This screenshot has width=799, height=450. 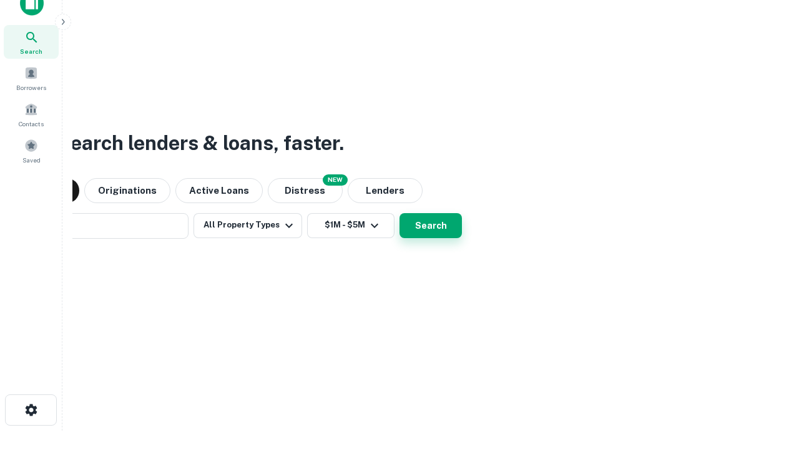 What do you see at coordinates (219, 190) in the screenshot?
I see `button: Active Loans` at bounding box center [219, 190].